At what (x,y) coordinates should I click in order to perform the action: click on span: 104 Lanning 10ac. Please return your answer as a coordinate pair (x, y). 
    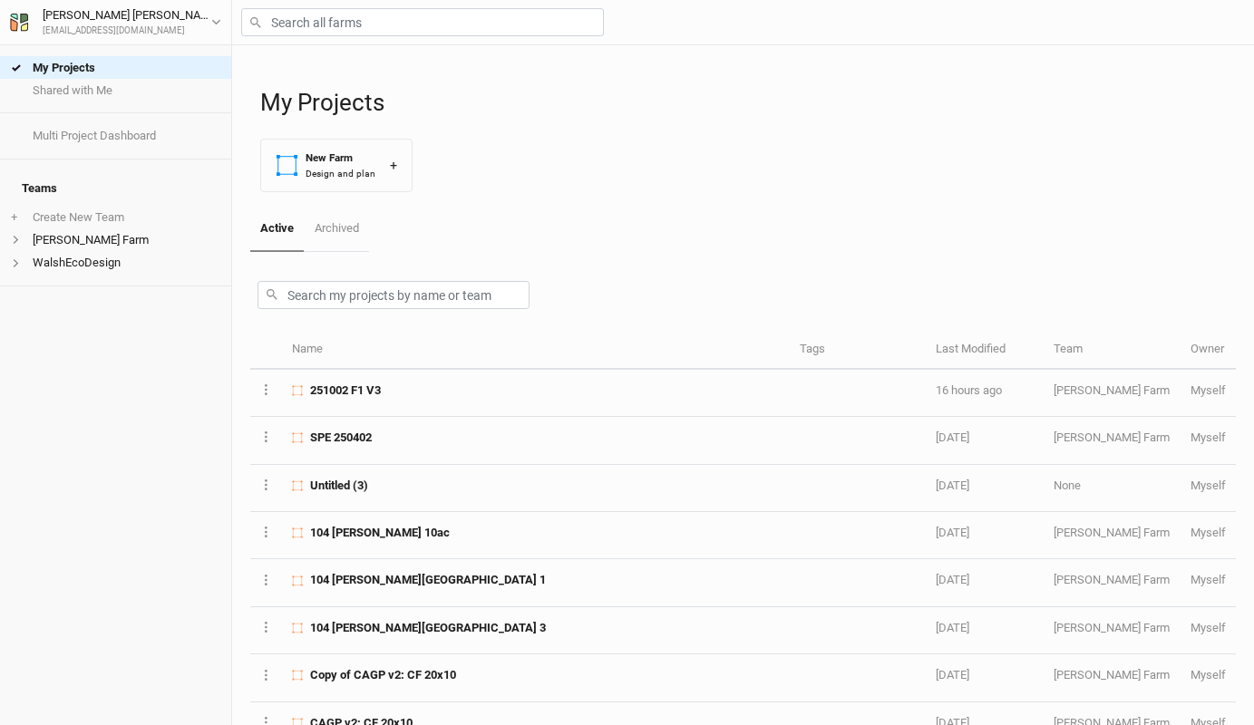
    Looking at the image, I should click on (380, 533).